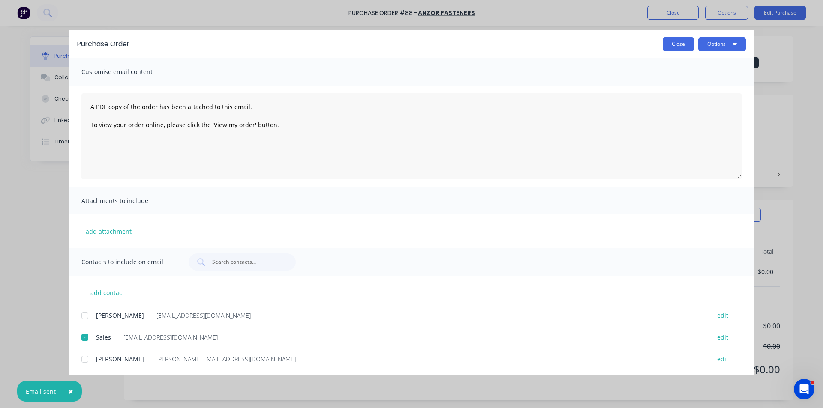 Image resolution: width=823 pixels, height=408 pixels. What do you see at coordinates (107, 293) in the screenshot?
I see `button: add contact` at bounding box center [107, 293].